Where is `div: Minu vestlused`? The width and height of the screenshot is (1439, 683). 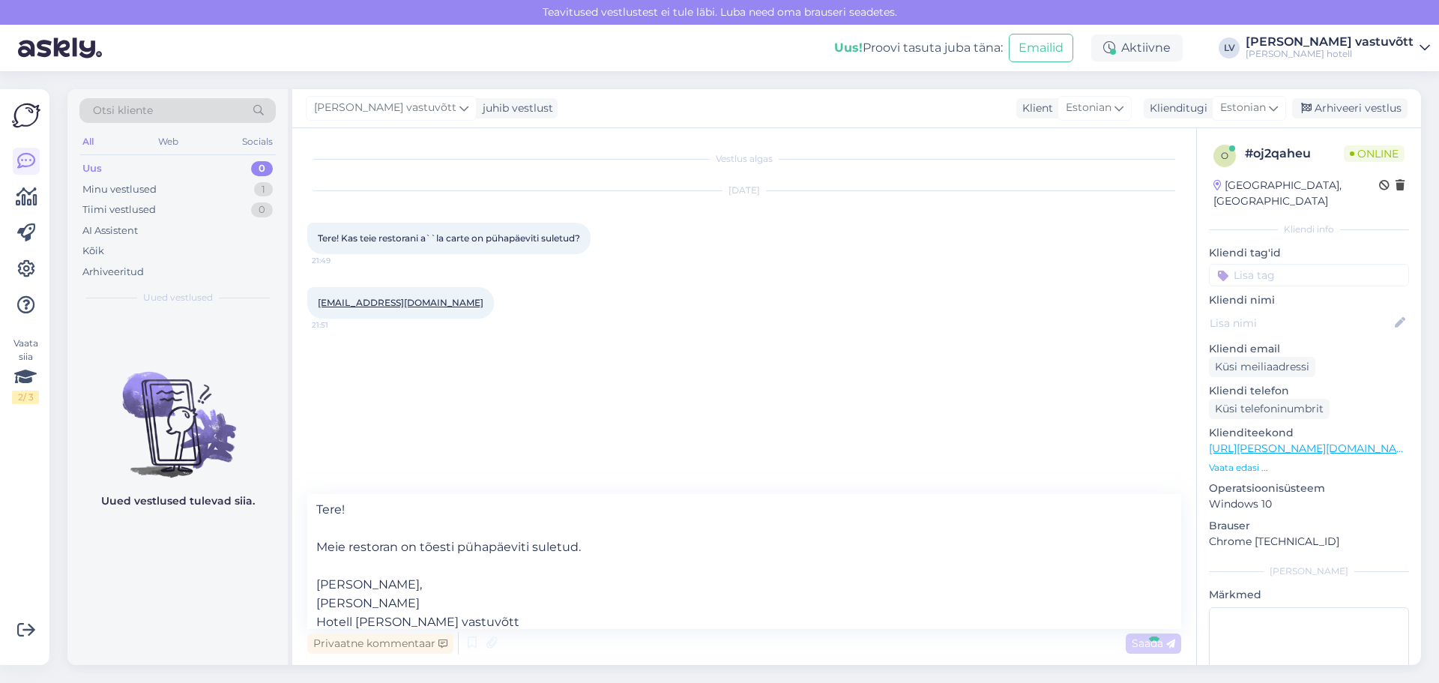
div: Minu vestlused is located at coordinates (119, 190).